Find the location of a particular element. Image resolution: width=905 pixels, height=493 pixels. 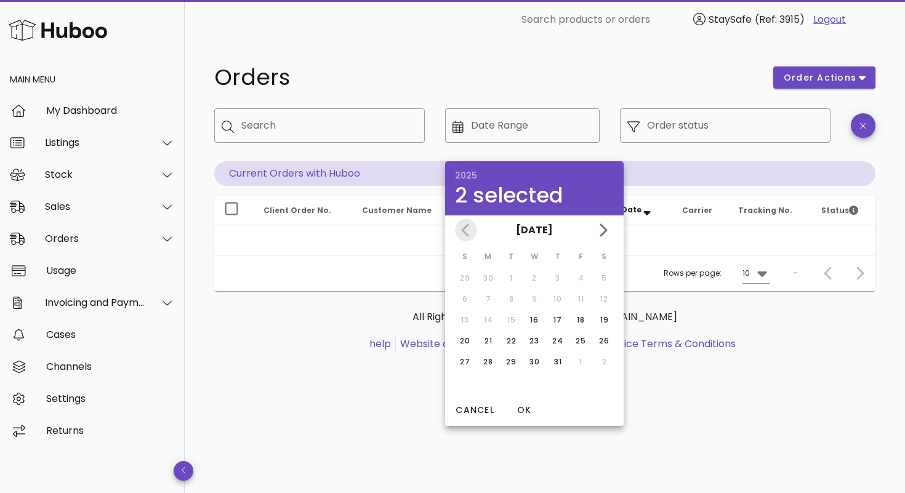

div: 10Rows per page: is located at coordinates (756, 273).